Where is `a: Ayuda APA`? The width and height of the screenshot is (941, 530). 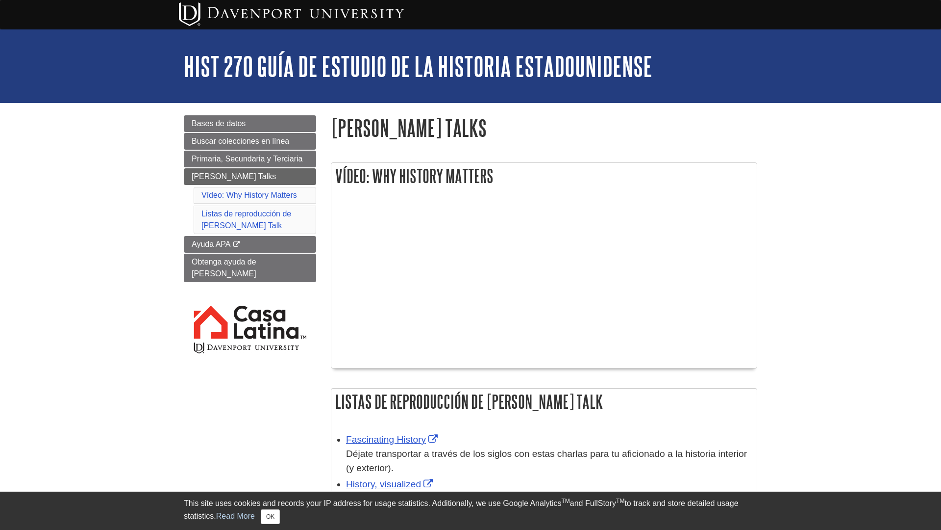
a: Ayuda APA is located at coordinates (250, 244).